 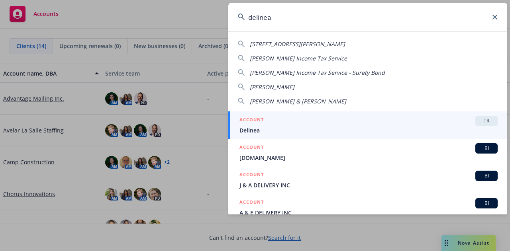 What do you see at coordinates (368, 208) in the screenshot?
I see `a: ACCOUNTBIA & E DELIVERY INC` at bounding box center [368, 208].